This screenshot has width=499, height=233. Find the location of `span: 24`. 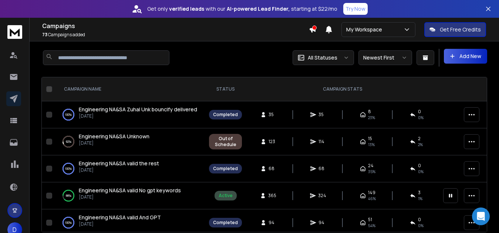

span: 24 is located at coordinates (371, 166).